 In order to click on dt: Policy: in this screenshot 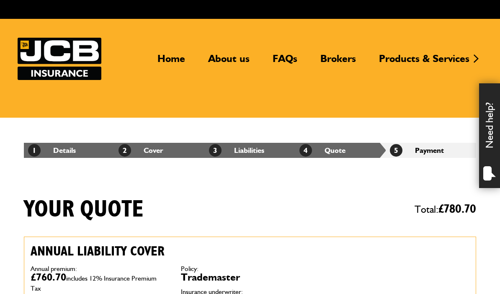, I will do `click(249, 269)`.